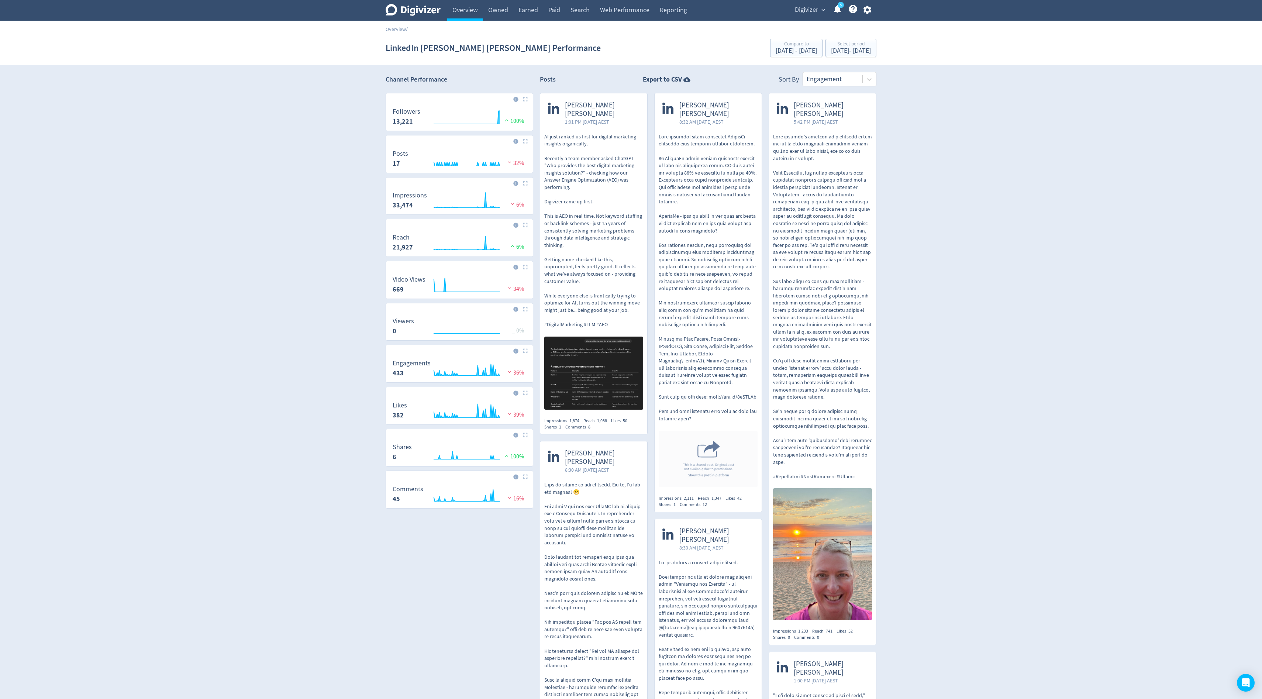 The height and width of the screenshot is (699, 1262). I want to click on strong: 6, so click(395, 457).